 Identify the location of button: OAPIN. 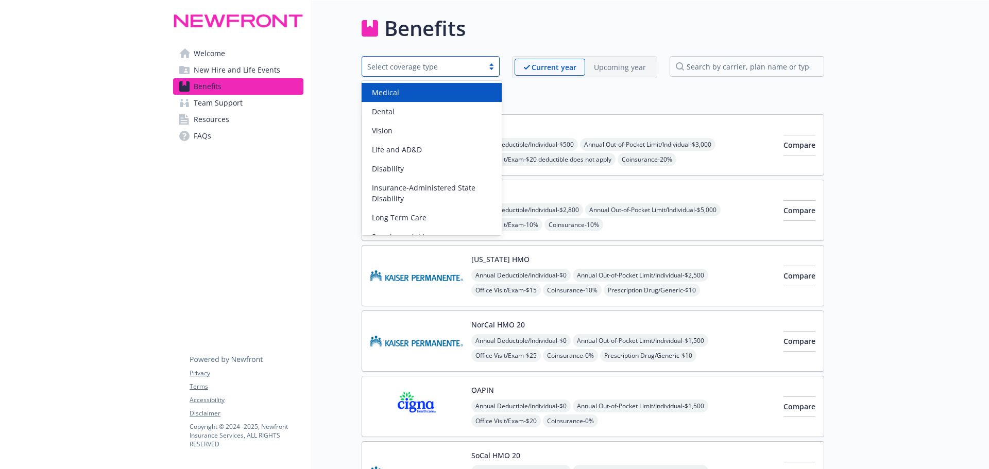
(483, 390).